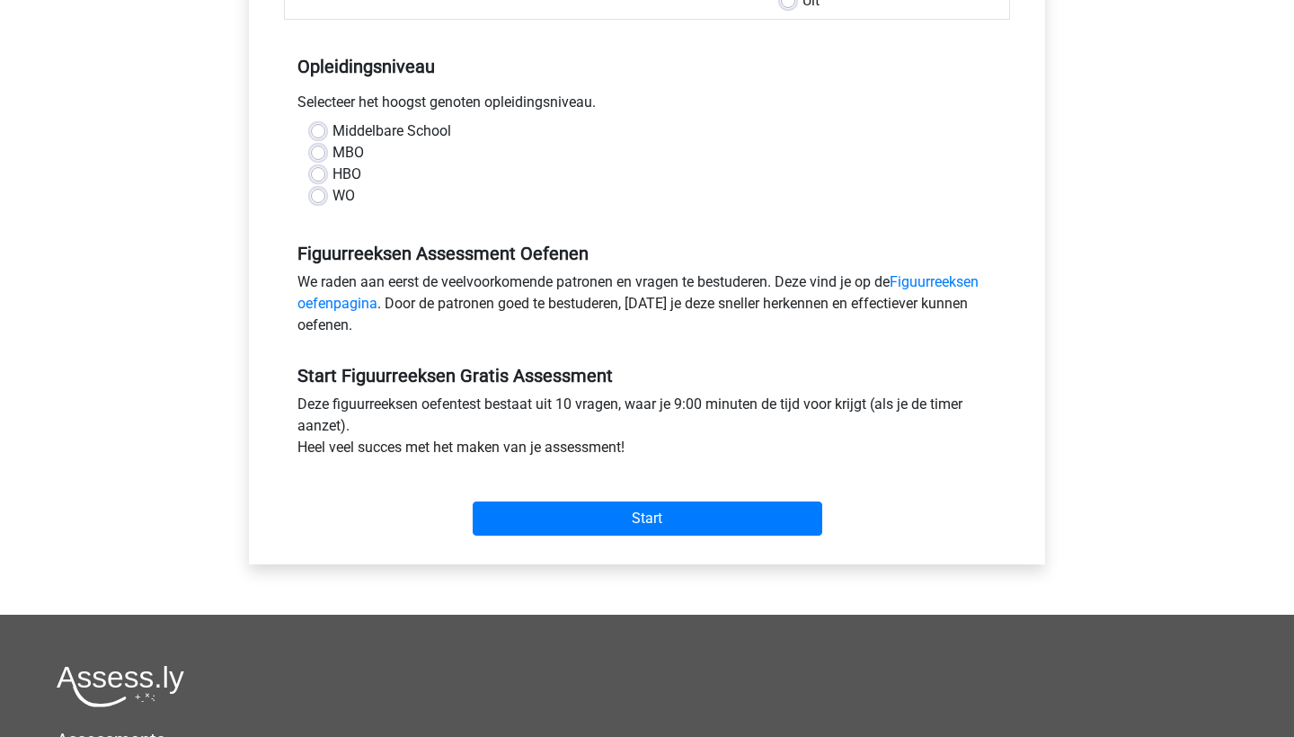 The width and height of the screenshot is (1294, 737). I want to click on h5: Start Figuurreeksen Gratis Assessment, so click(647, 376).